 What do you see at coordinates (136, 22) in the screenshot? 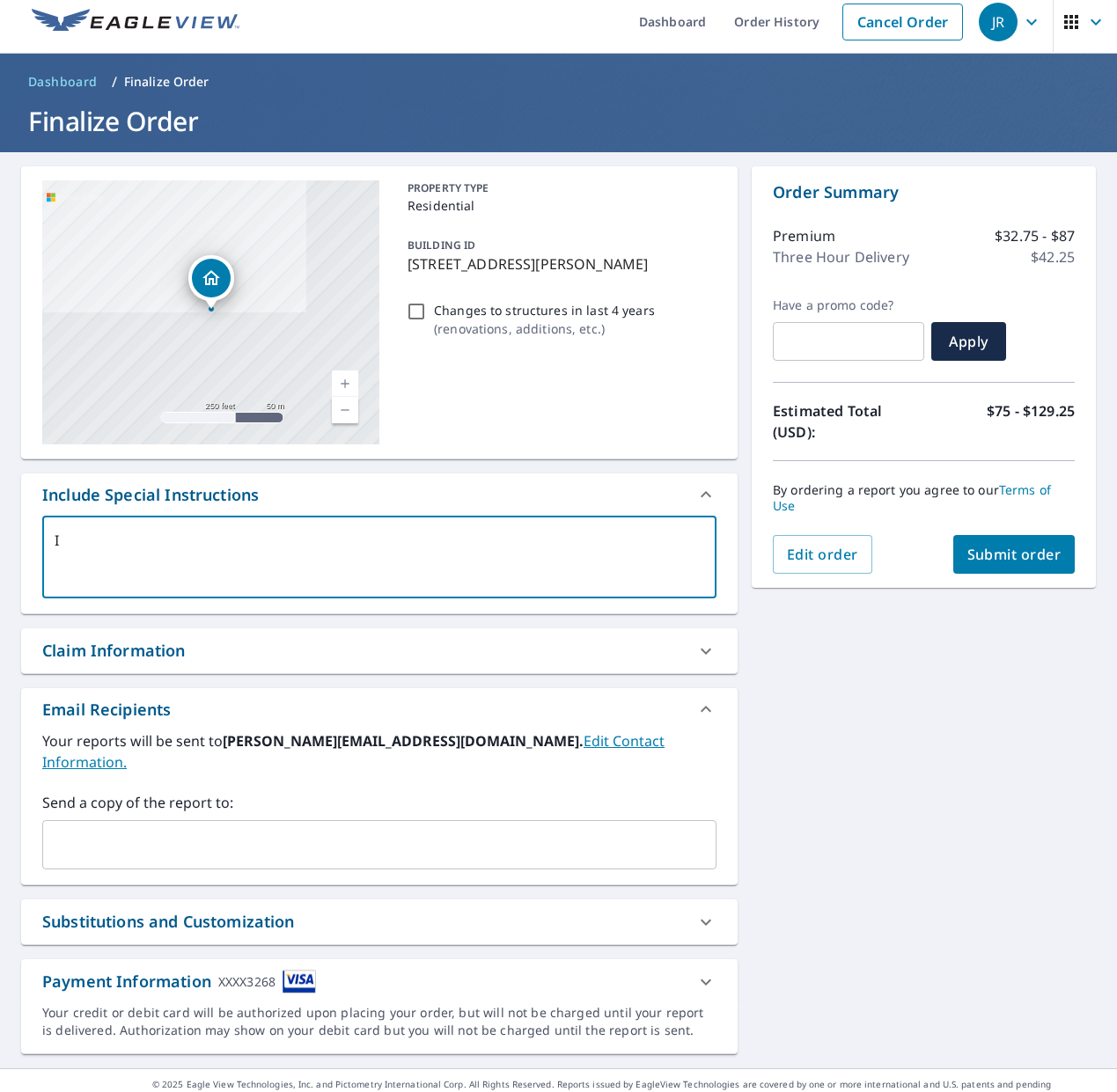
I see `img: EV Logo` at bounding box center [136, 22].